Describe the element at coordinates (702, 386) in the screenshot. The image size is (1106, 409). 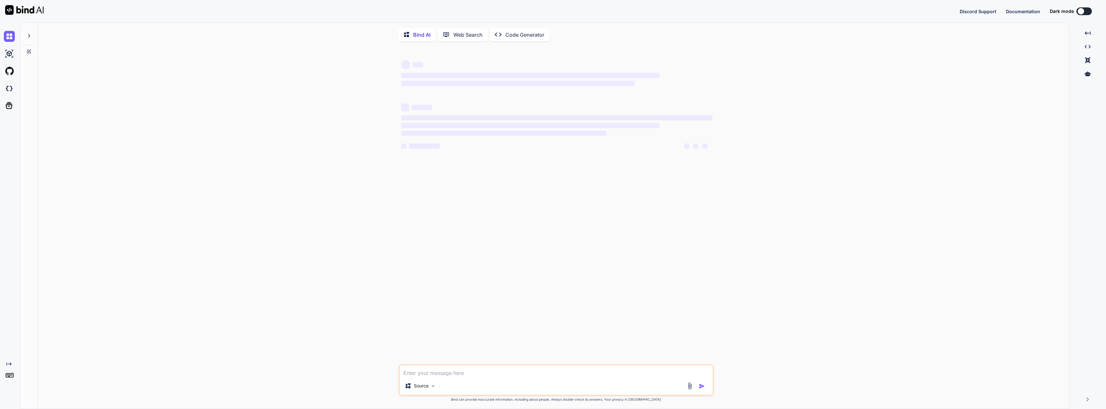
I see `img: icon` at that location.